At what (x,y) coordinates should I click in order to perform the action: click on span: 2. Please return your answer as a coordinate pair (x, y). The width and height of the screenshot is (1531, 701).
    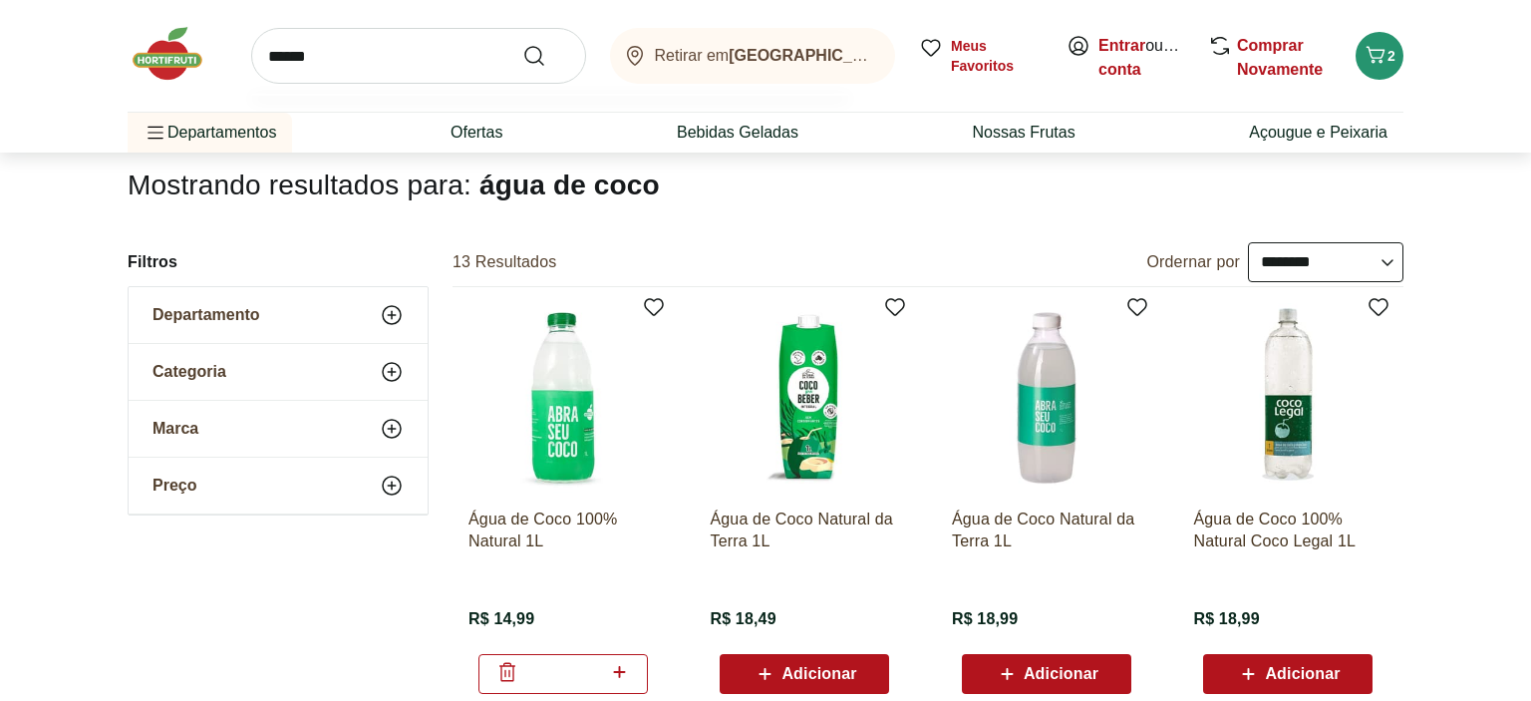
    Looking at the image, I should click on (1392, 56).